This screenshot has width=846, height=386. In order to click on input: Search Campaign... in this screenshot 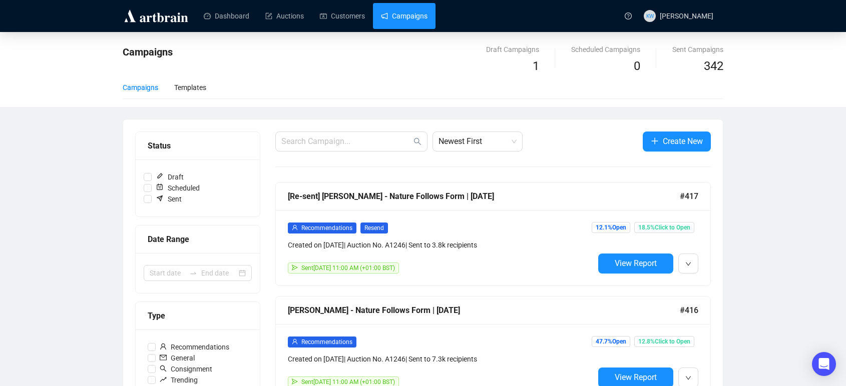, I will do `click(346, 142)`.